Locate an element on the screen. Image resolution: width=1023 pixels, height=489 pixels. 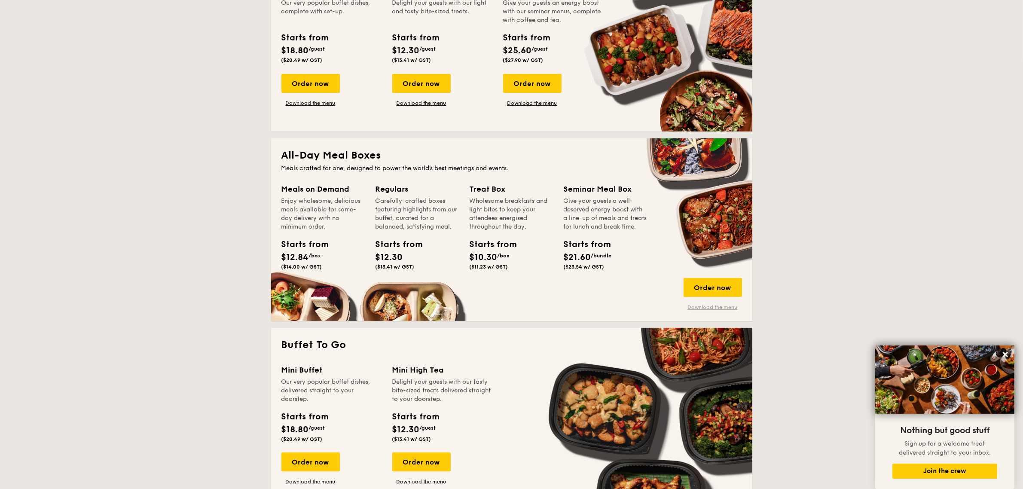
div: Meals on Demand is located at coordinates (323, 189).